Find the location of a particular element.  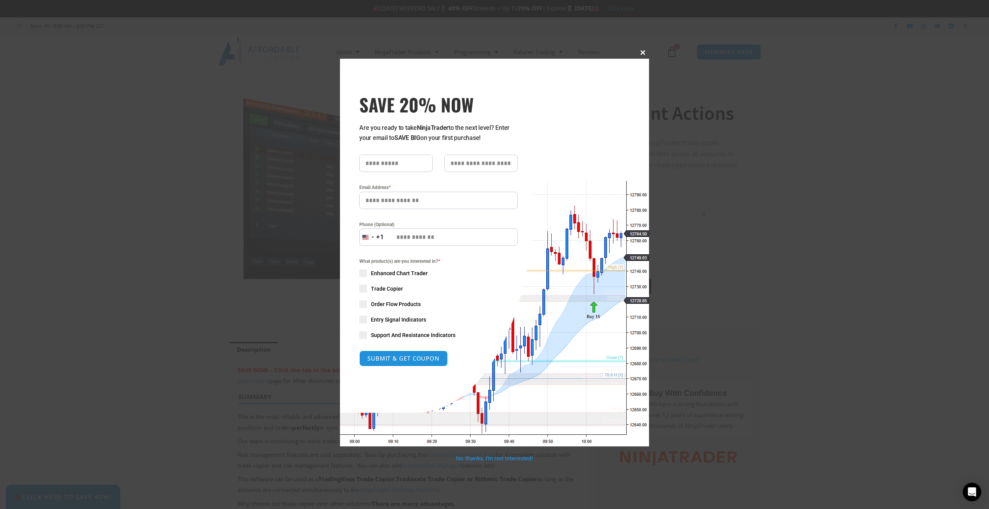

span: What product(s) are you interested in? is located at coordinates (438, 261).